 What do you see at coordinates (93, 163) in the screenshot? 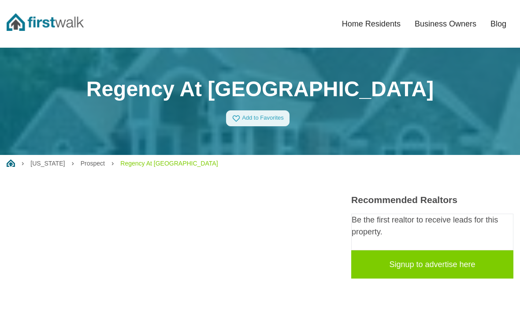
I see `a: Prospect` at bounding box center [93, 163].